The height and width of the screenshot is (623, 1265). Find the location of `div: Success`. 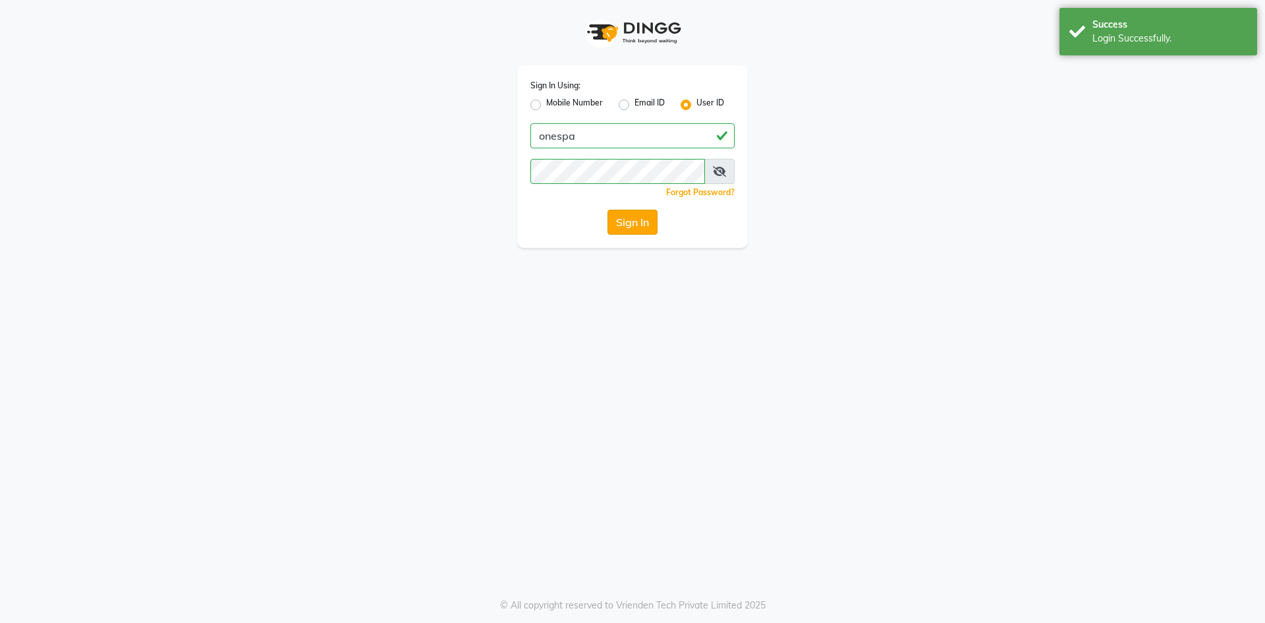

div: Success is located at coordinates (1170, 24).